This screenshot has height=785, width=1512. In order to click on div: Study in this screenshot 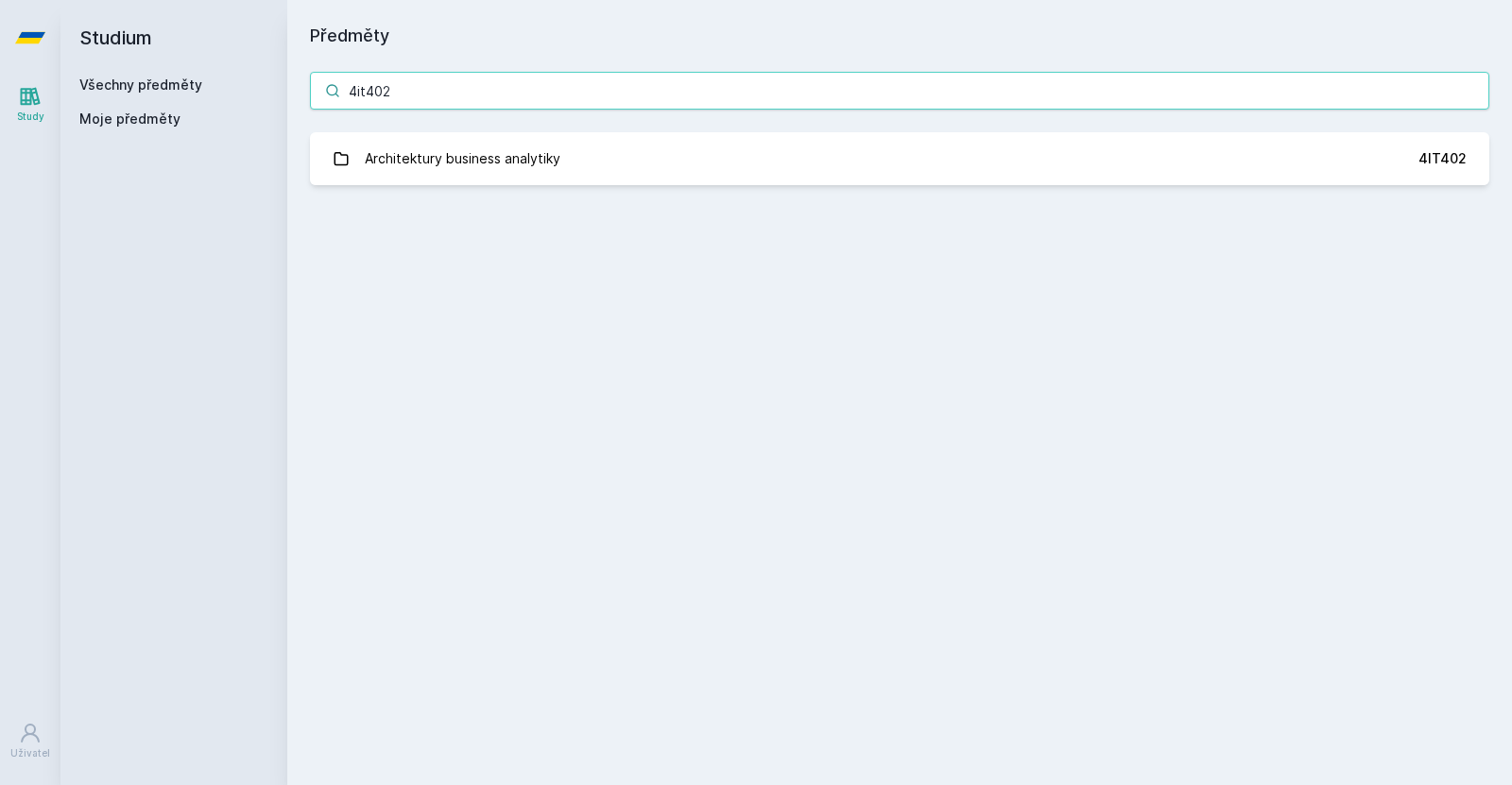, I will do `click(30, 116)`.